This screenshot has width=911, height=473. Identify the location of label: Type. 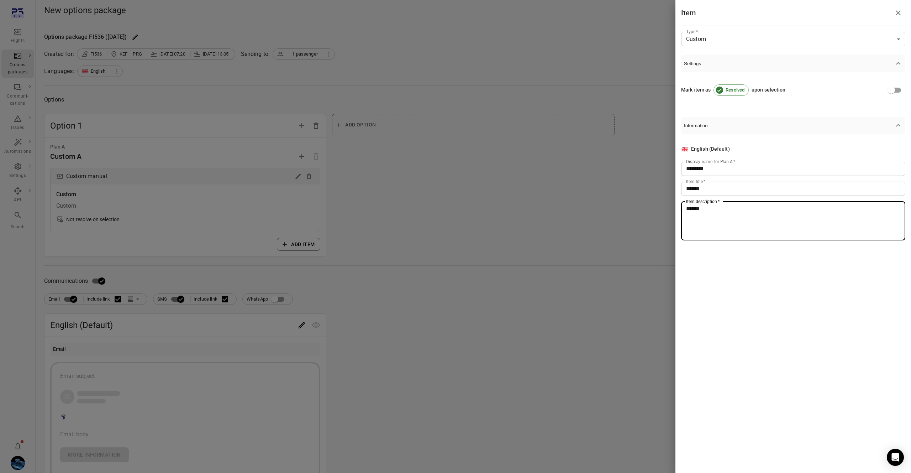
(692, 31).